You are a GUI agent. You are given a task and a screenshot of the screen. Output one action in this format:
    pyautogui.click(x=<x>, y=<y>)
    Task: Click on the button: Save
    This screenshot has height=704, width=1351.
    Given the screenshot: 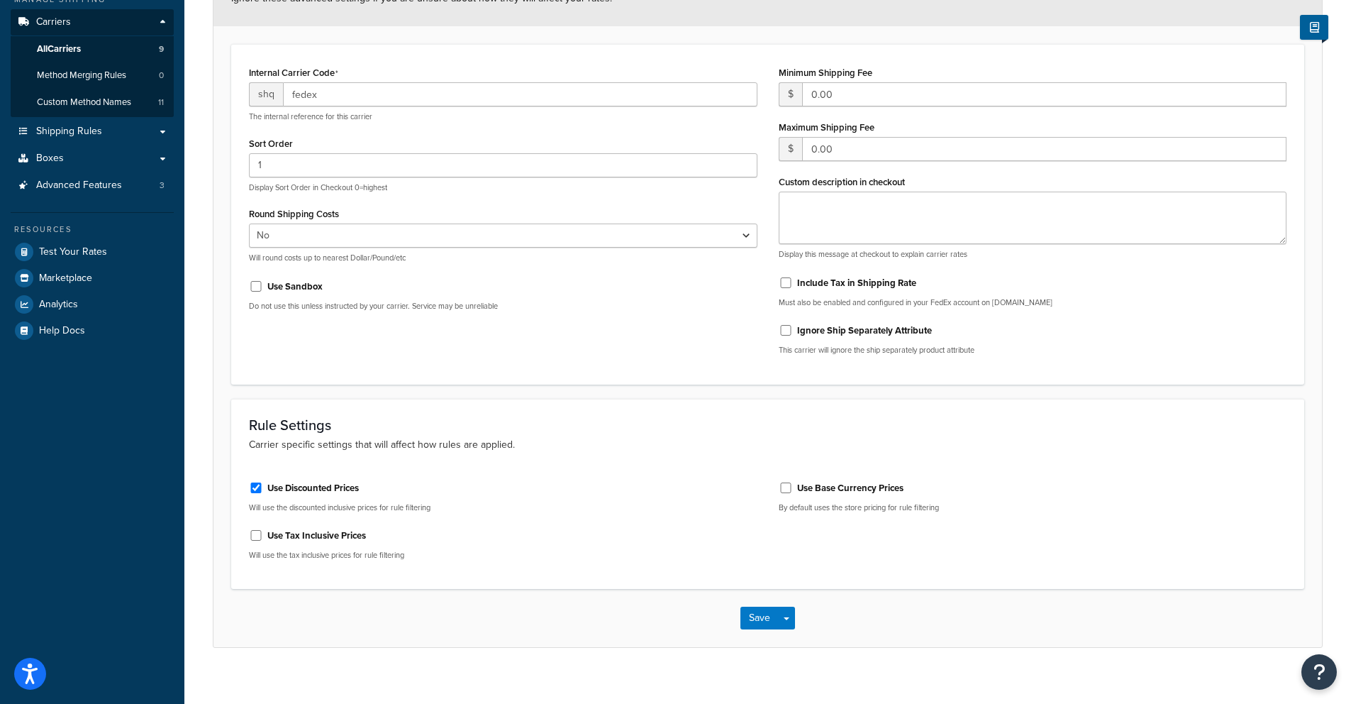 What is the action you would take?
    pyautogui.click(x=760, y=618)
    